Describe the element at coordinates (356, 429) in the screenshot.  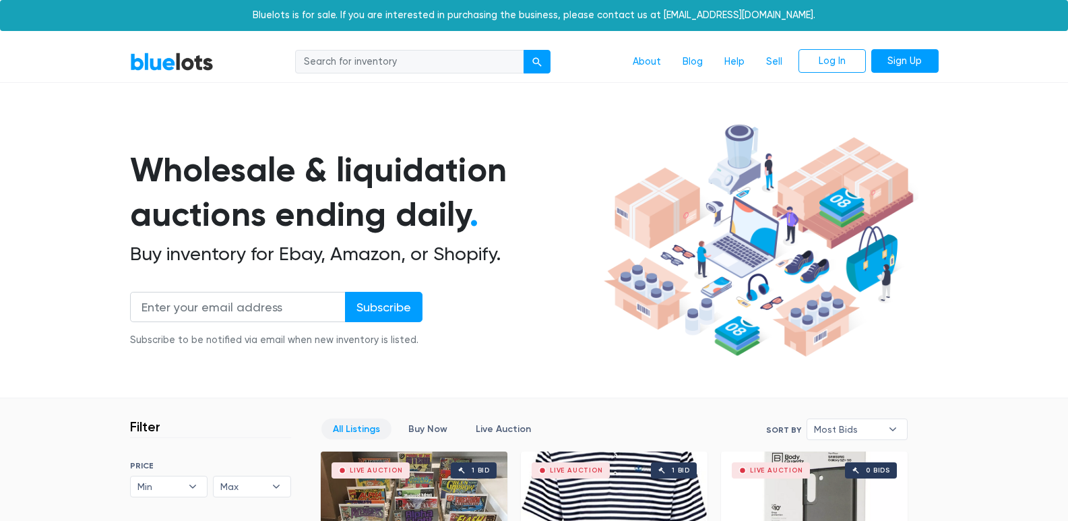
I see `a: All Listings` at that location.